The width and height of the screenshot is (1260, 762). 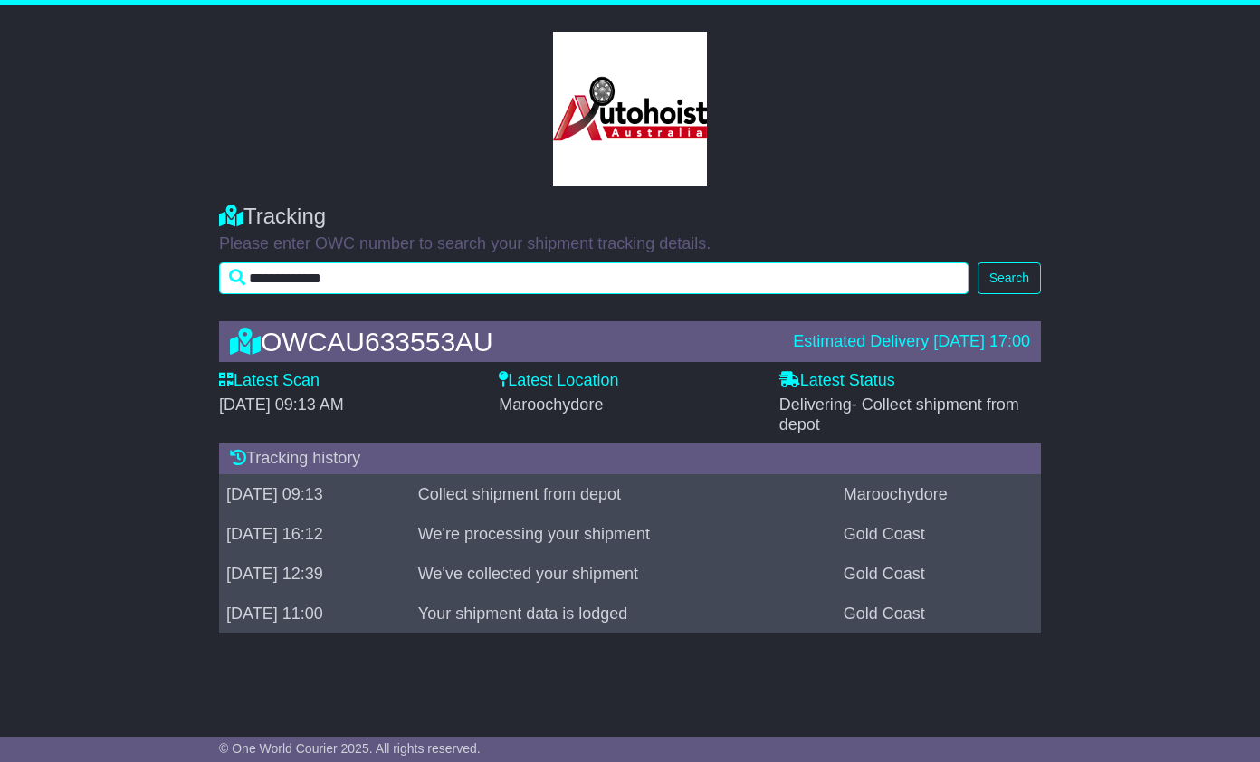 What do you see at coordinates (624, 534) in the screenshot?
I see `td: We're processing your shipment` at bounding box center [624, 534].